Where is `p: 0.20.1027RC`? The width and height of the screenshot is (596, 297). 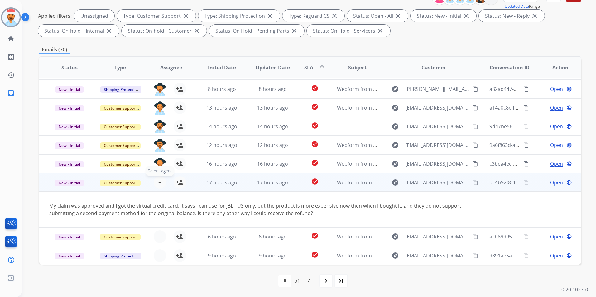 p: 0.20.1027RC is located at coordinates (575, 290).